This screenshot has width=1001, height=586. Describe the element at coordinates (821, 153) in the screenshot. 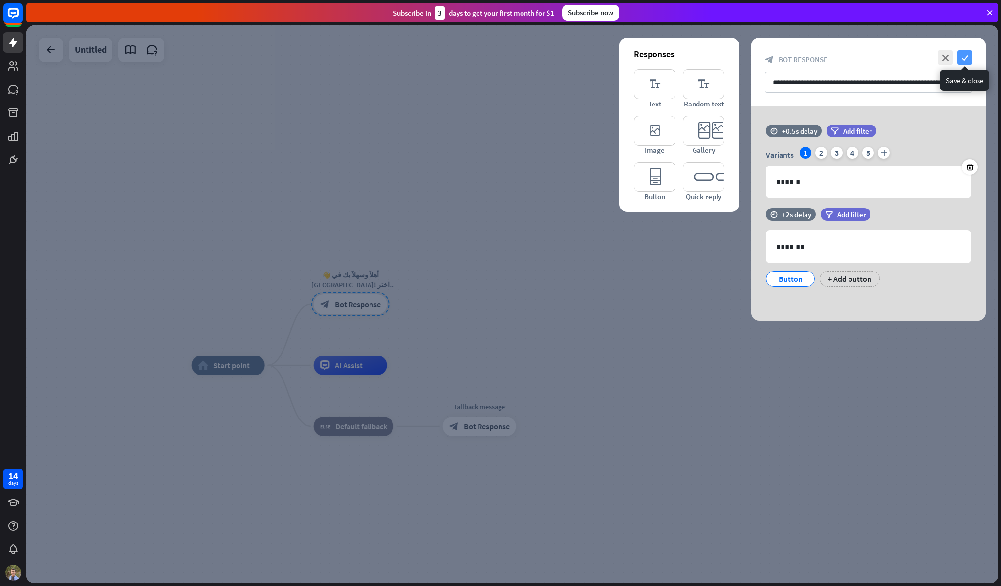

I see `div: 2` at that location.